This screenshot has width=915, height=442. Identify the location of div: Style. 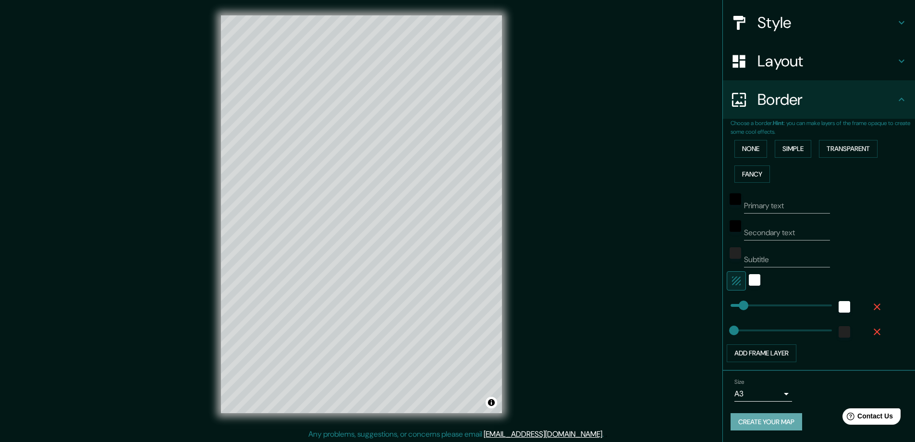
(819, 23).